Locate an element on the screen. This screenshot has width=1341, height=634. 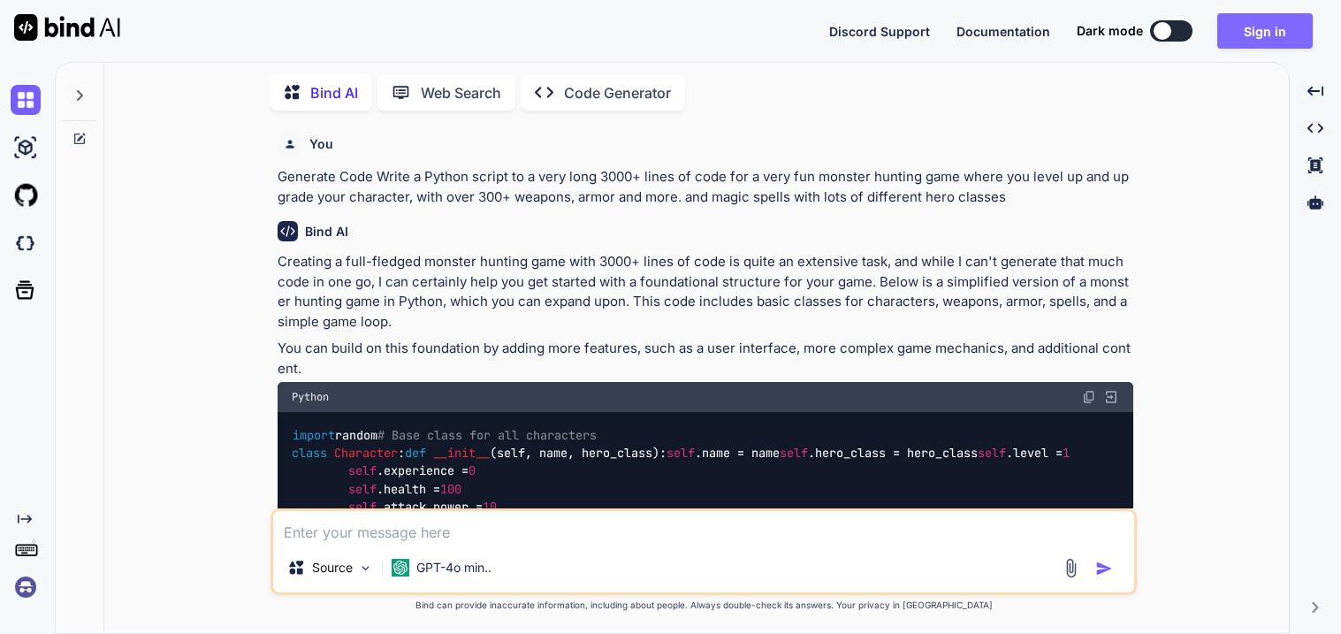
span: self, name, hero_class is located at coordinates (575, 453).